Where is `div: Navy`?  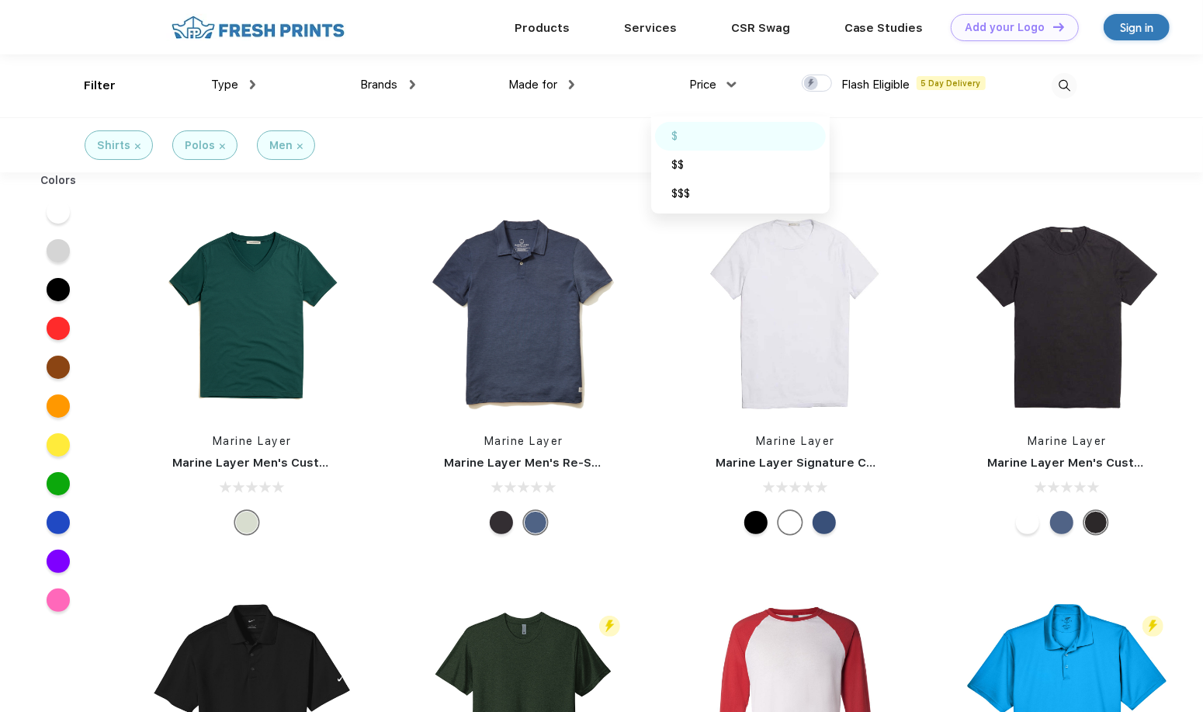 div: Navy is located at coordinates (536, 522).